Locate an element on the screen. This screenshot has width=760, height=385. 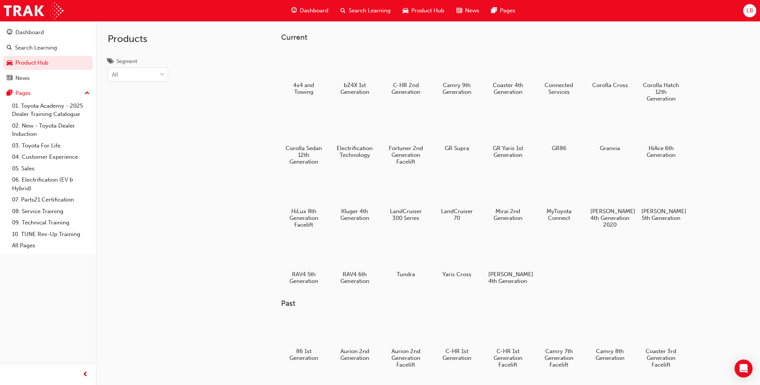
a: news-iconNews is located at coordinates (468, 11).